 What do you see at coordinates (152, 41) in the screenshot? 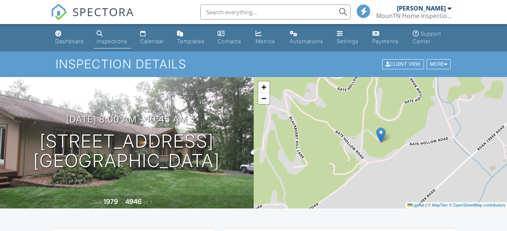
I see `div: Calendar` at bounding box center [152, 41].